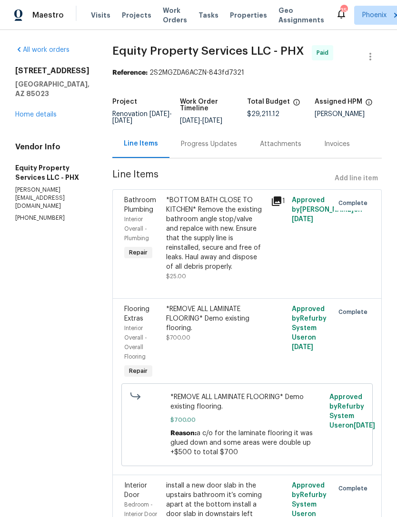 The width and height of the screenshot is (397, 517). Describe the element at coordinates (247, 402) in the screenshot. I see `span: *REMOVE ALL LAMINATE FLOORING* Demo existing flooring.` at that location.